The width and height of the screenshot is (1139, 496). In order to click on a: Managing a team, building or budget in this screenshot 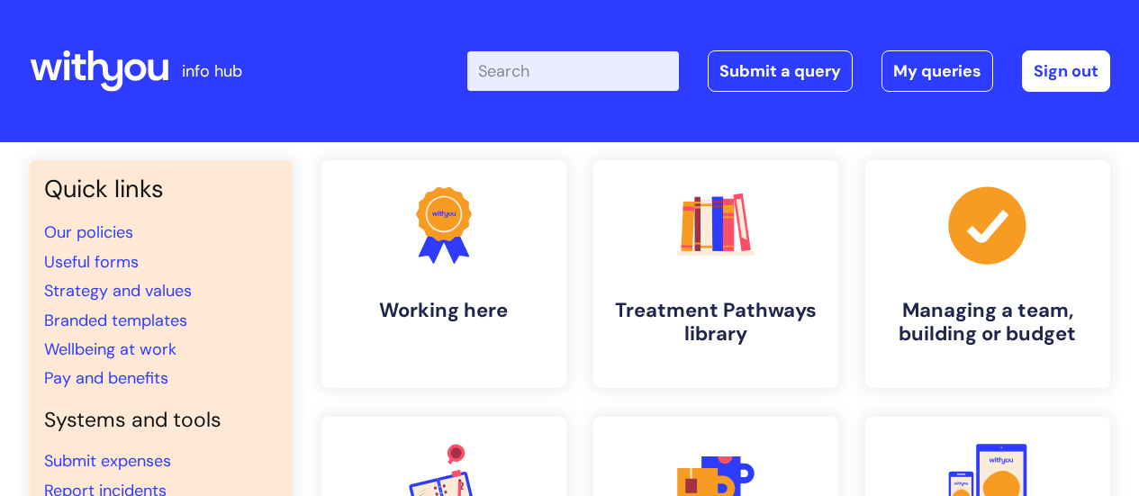, I will do `click(988, 274)`.